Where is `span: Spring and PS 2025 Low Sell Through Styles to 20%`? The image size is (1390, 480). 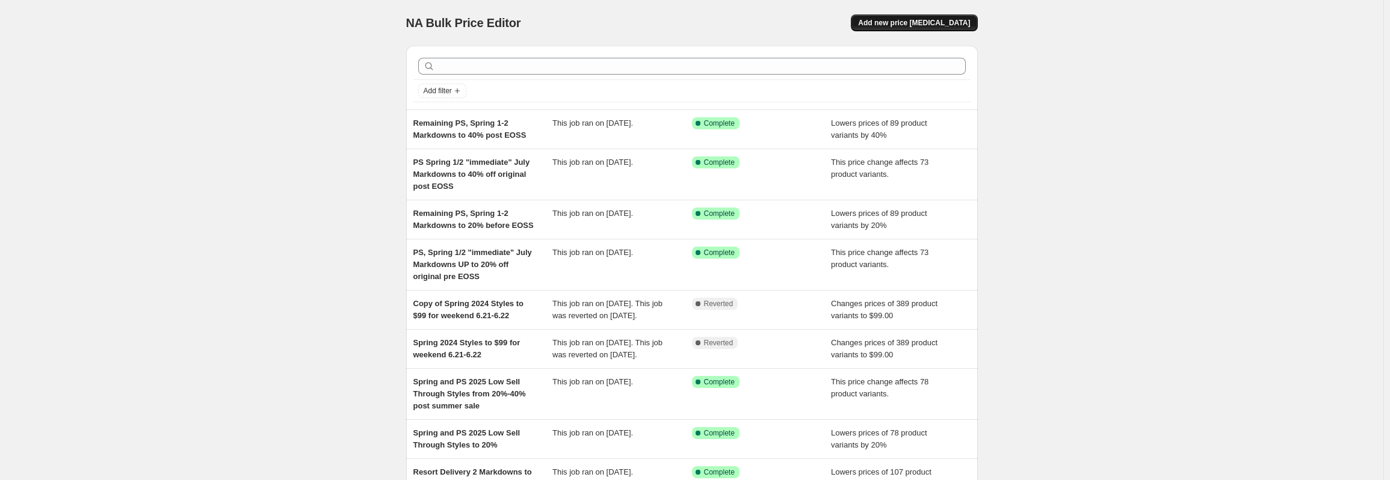
span: Spring and PS 2025 Low Sell Through Styles to 20% is located at coordinates (467, 439).